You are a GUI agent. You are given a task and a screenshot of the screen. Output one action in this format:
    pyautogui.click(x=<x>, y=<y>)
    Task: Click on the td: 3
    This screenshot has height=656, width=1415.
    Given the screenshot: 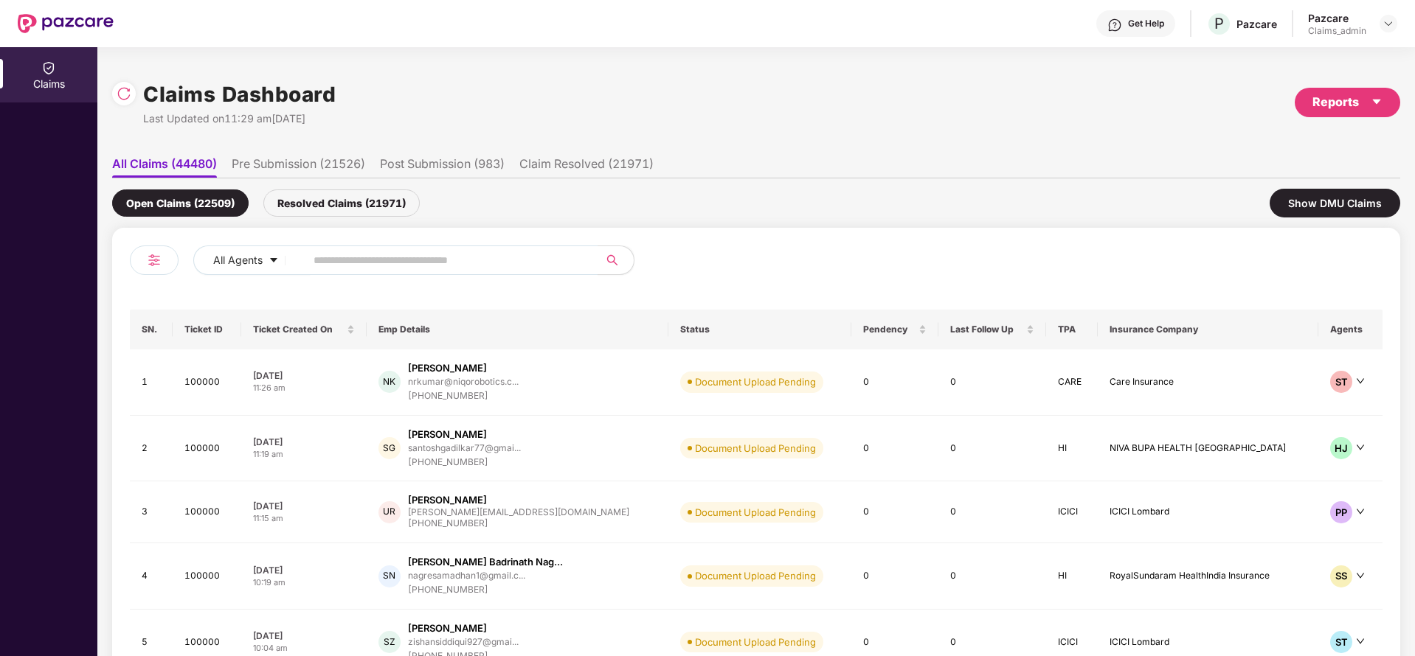 What is the action you would take?
    pyautogui.click(x=151, y=513)
    